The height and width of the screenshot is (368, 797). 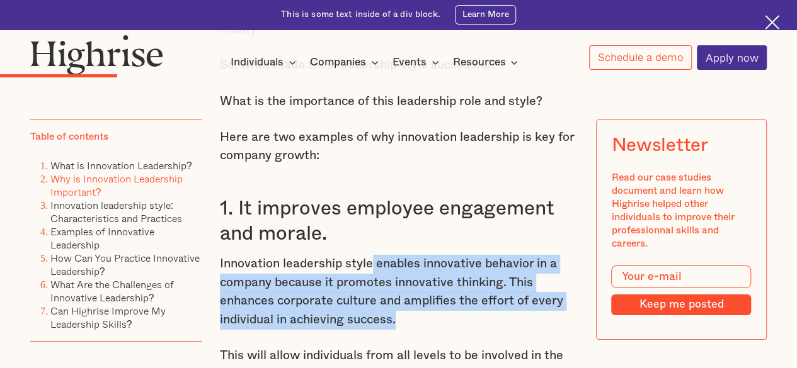 I want to click on a: What Are the Challenges of Innovative Leadership?, so click(x=112, y=291).